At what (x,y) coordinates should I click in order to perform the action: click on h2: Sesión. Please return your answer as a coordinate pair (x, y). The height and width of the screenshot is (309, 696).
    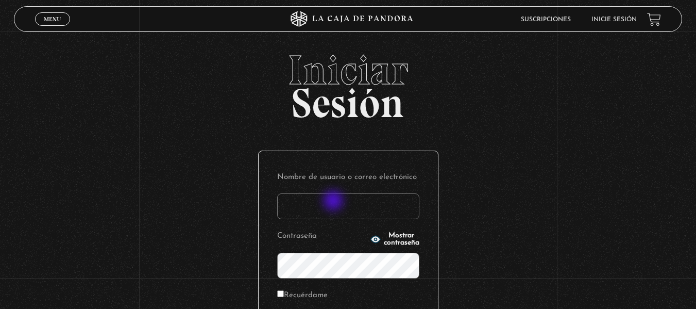
    Looking at the image, I should click on (348, 82).